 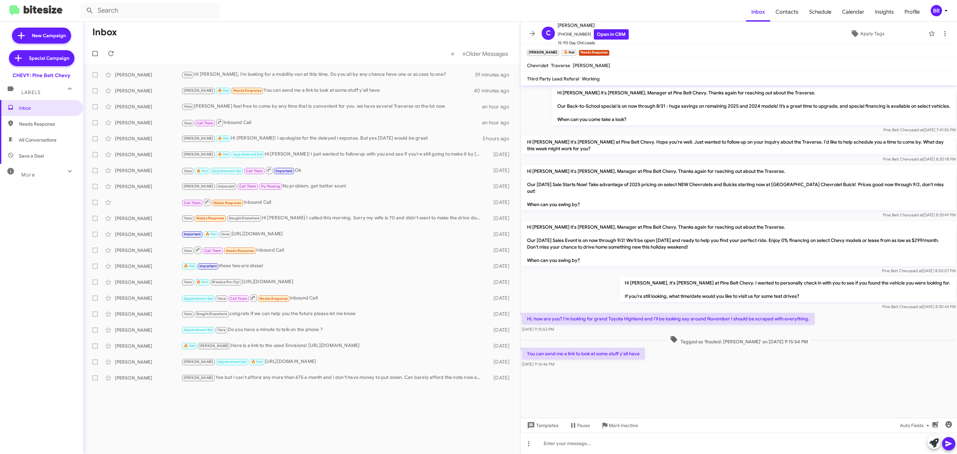 I want to click on small: Needs Response, so click(x=594, y=53).